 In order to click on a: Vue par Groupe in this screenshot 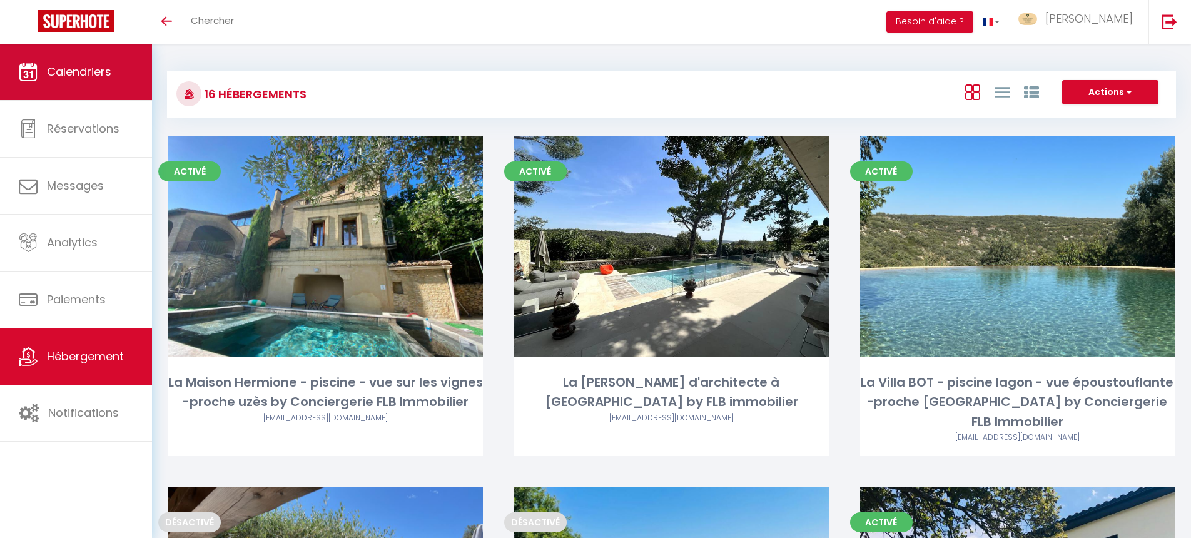, I will do `click(1031, 91)`.